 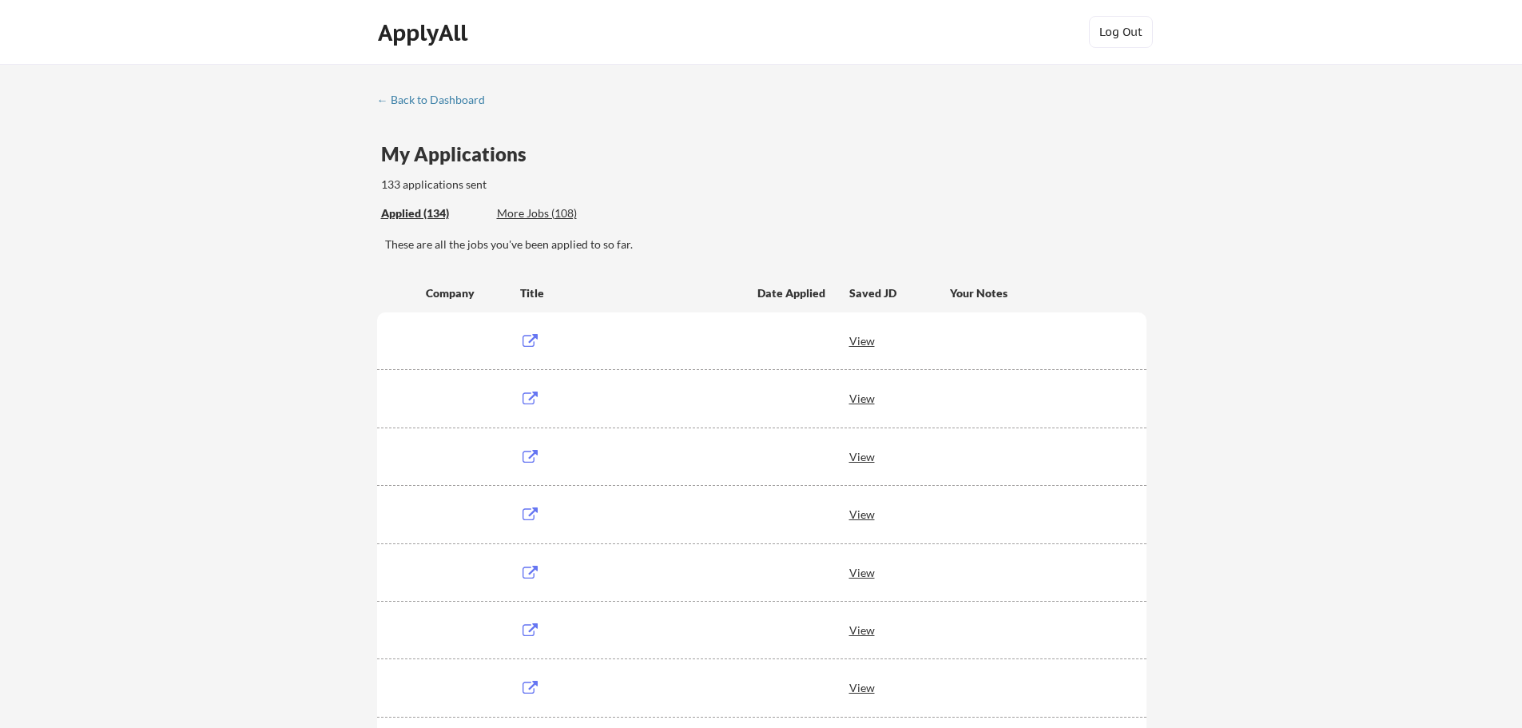 I want to click on button: Log Out, so click(x=1121, y=32).